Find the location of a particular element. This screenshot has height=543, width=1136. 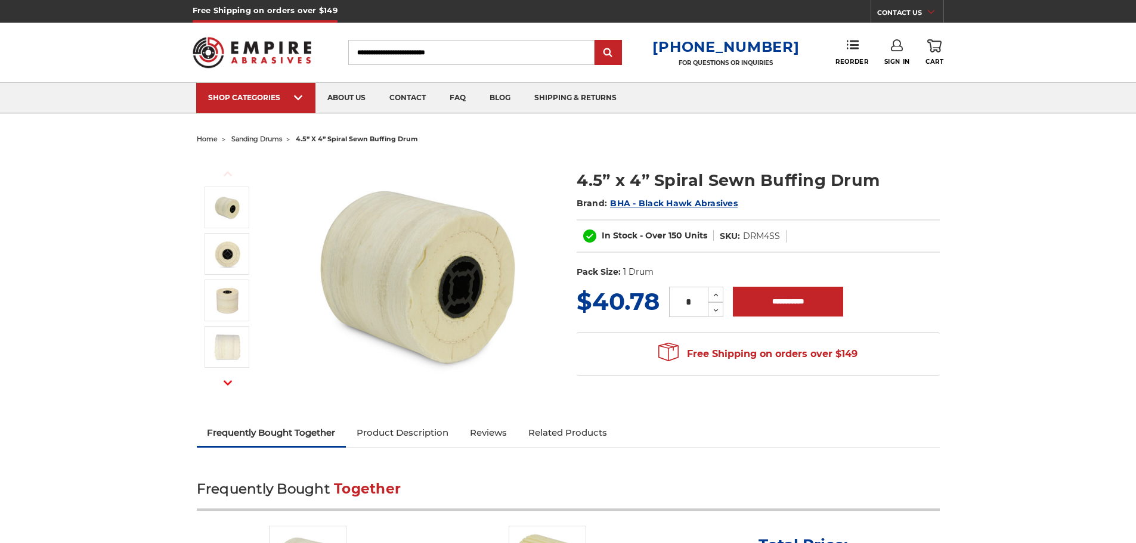

span: Together is located at coordinates (367, 489).